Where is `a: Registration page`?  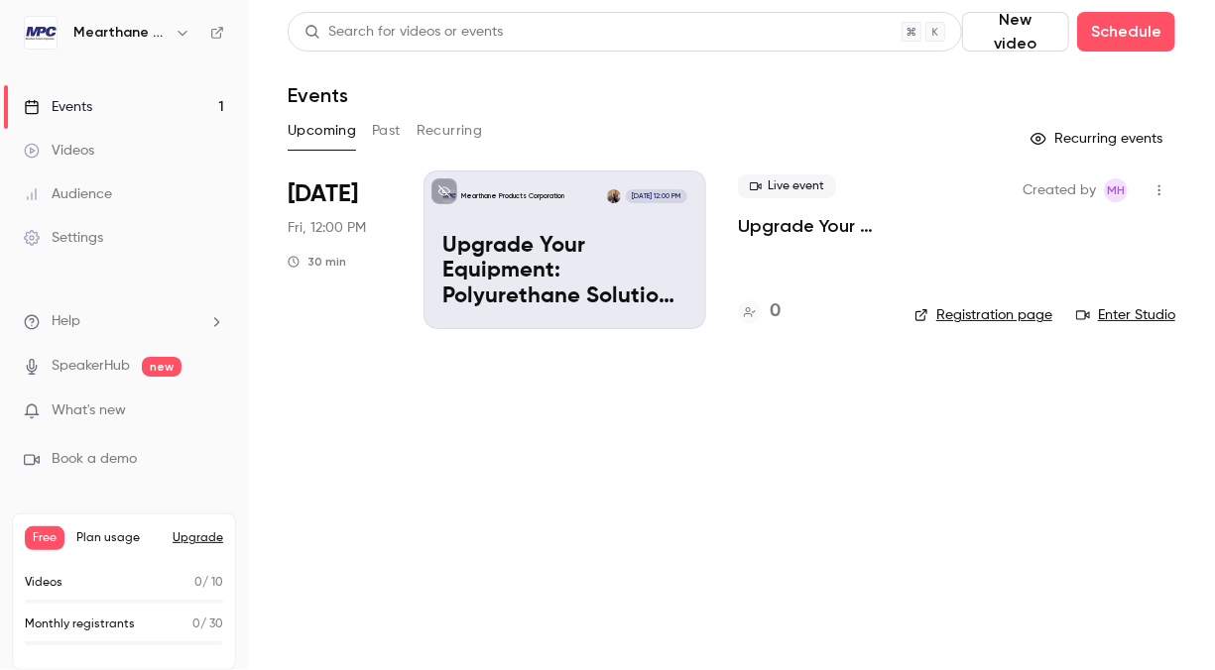 a: Registration page is located at coordinates (983, 315).